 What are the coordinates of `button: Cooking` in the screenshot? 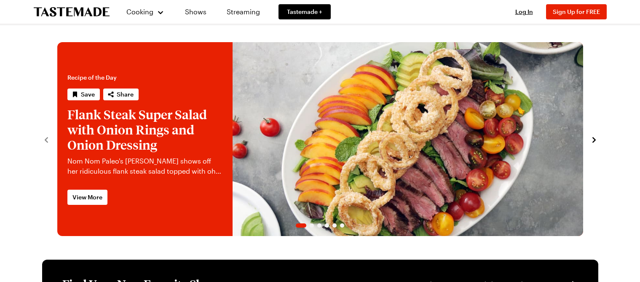 It's located at (145, 12).